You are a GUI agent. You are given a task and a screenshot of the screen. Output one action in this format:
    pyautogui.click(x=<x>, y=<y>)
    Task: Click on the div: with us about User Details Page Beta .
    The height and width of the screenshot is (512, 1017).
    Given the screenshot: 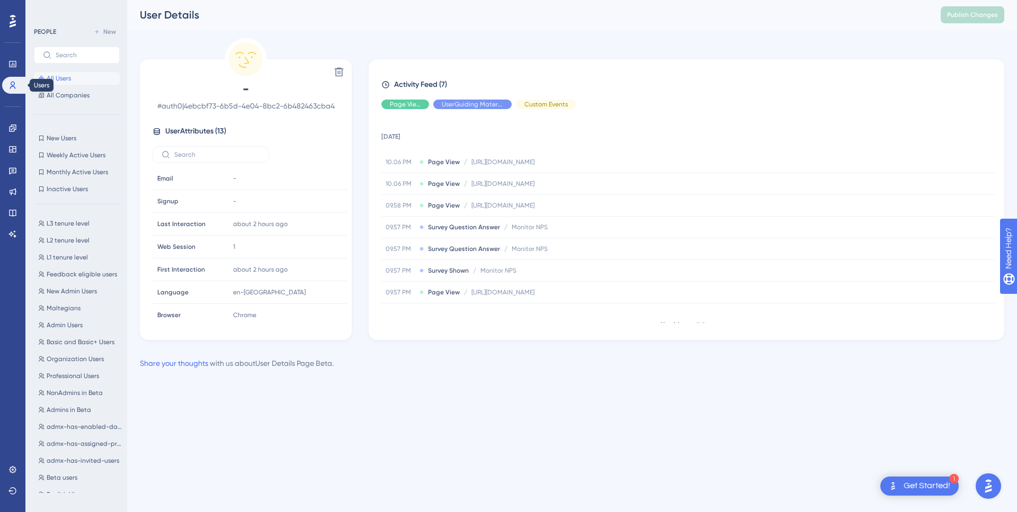 What is the action you would take?
    pyautogui.click(x=237, y=363)
    